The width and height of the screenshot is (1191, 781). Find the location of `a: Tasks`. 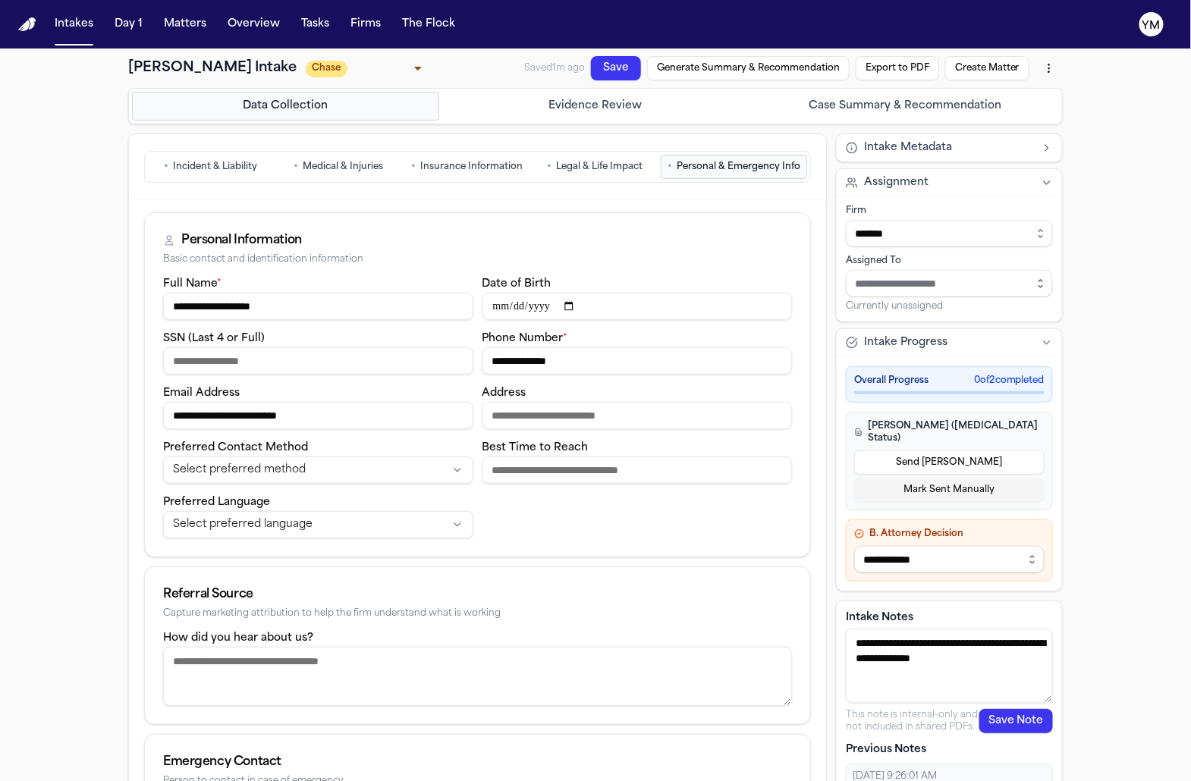

a: Tasks is located at coordinates (315, 24).